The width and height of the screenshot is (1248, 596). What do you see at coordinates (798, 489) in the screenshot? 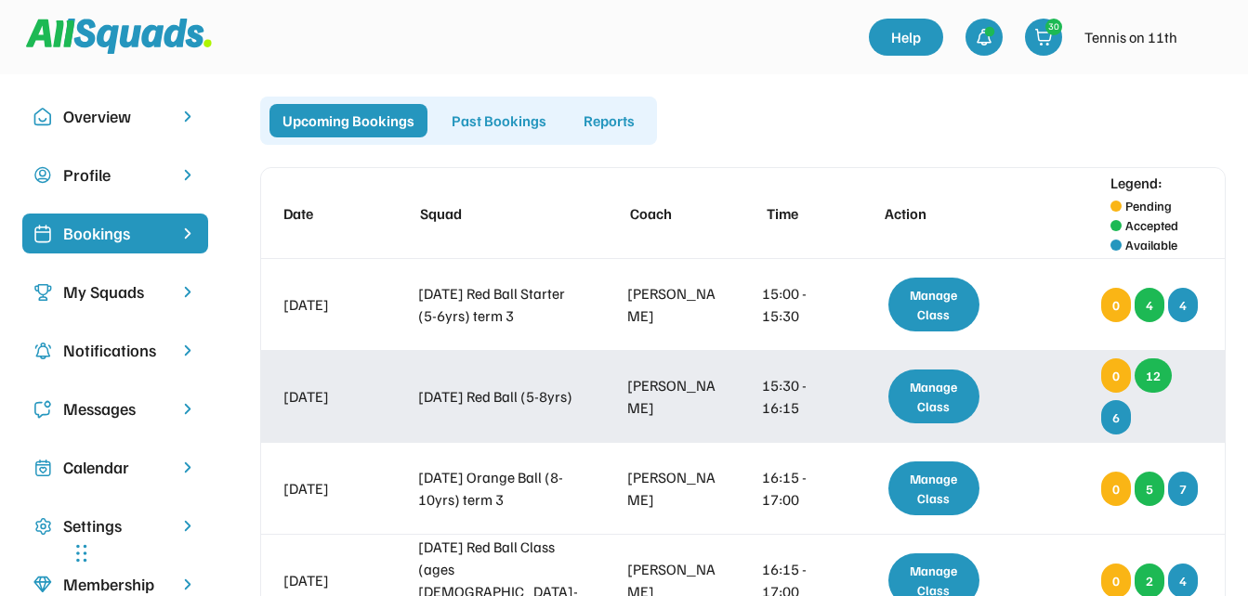
I see `div: 16:15 - 17:00` at bounding box center [798, 489].